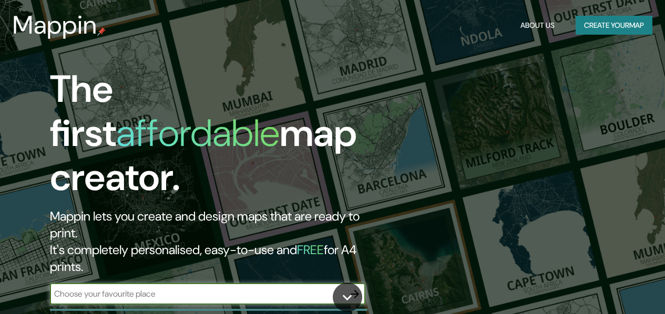 The image size is (665, 314). Describe the element at coordinates (216, 242) in the screenshot. I see `h2: Mappin lets you create and design maps that are ready to print. It's completely personalised, eas...` at that location.